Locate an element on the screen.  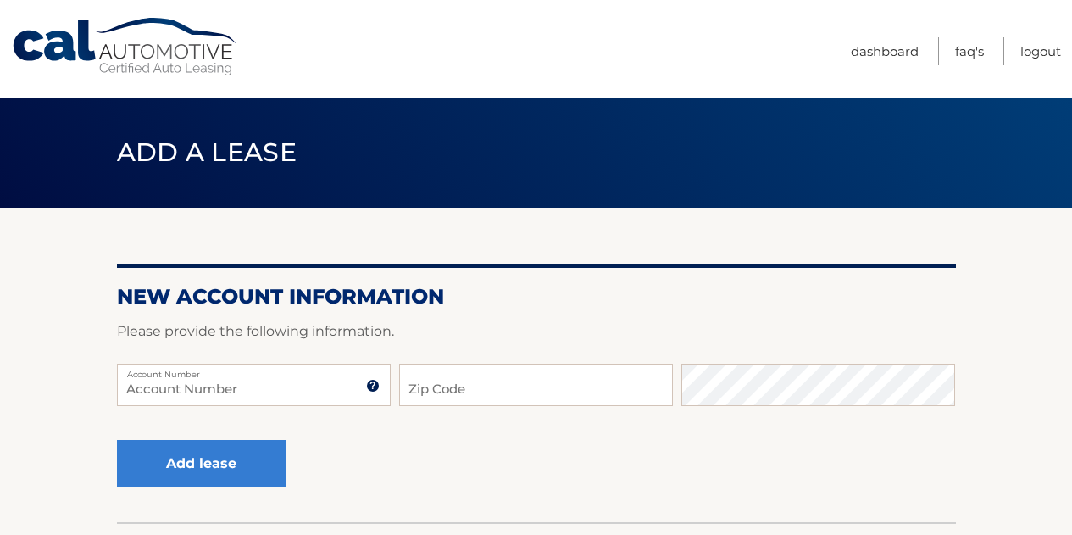
img: tooltip.svg is located at coordinates (373, 386).